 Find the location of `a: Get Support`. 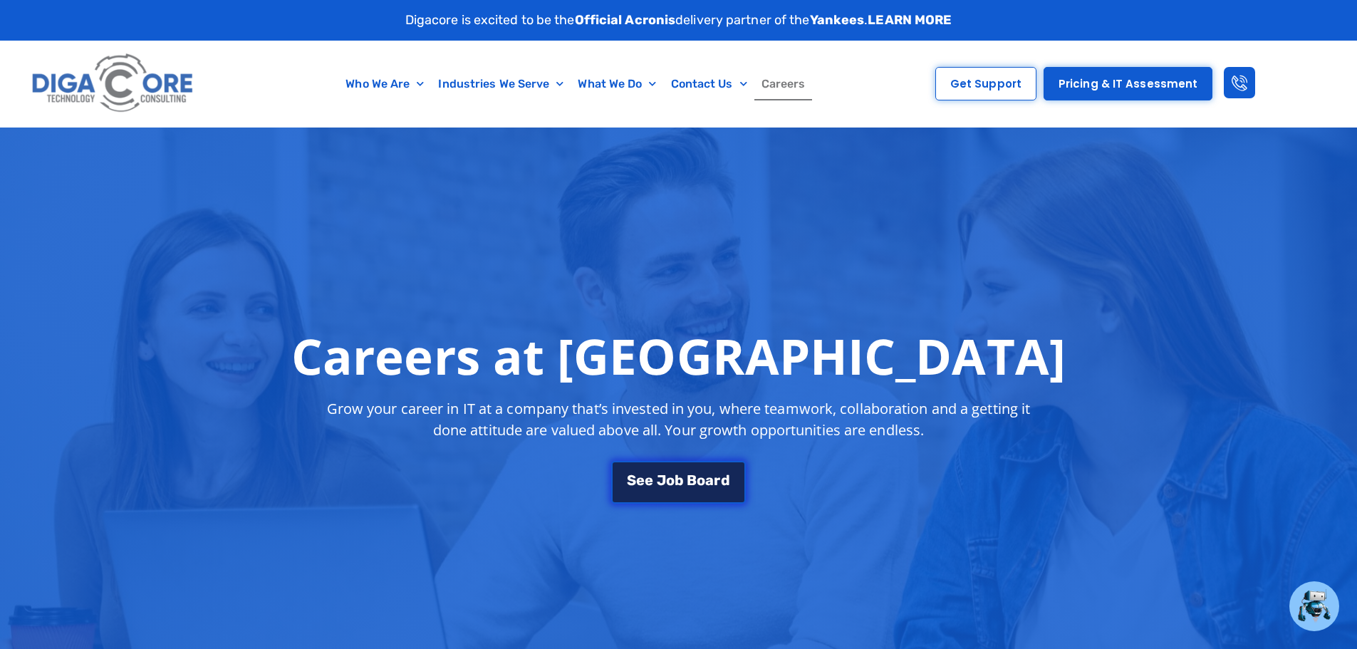

a: Get Support is located at coordinates (986, 83).